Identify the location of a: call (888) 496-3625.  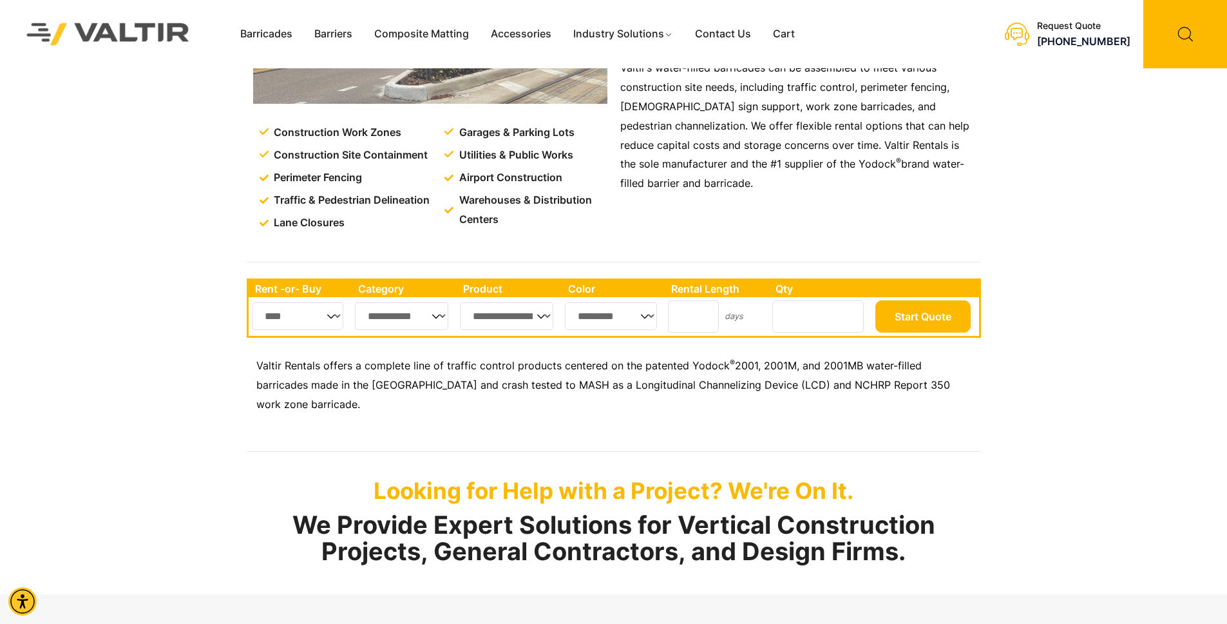
(1083, 41).